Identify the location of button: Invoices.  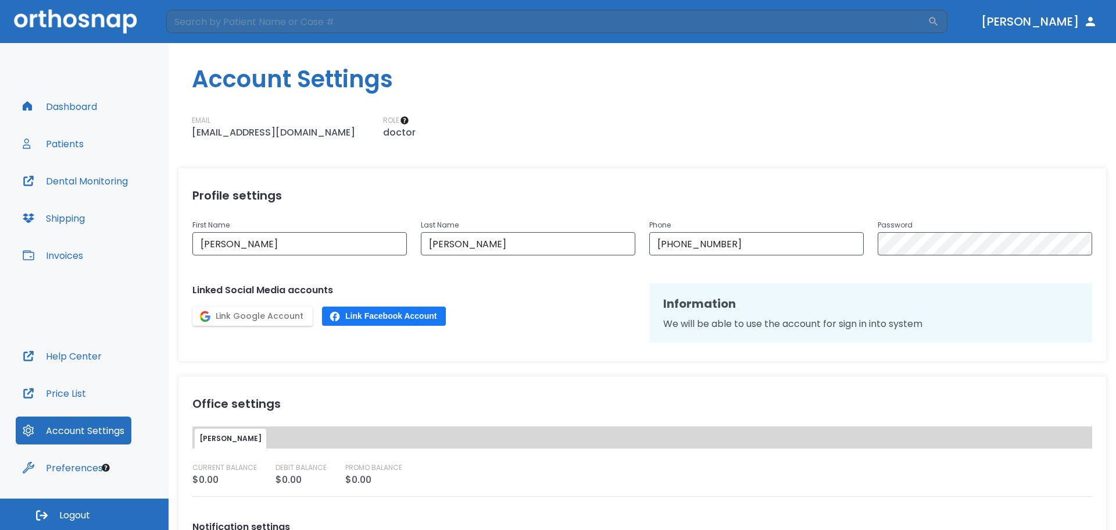
(53, 255).